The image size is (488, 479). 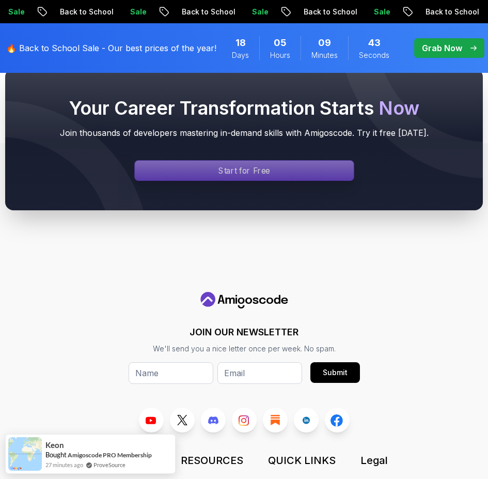 What do you see at coordinates (335, 373) in the screenshot?
I see `button: Submit` at bounding box center [335, 373].